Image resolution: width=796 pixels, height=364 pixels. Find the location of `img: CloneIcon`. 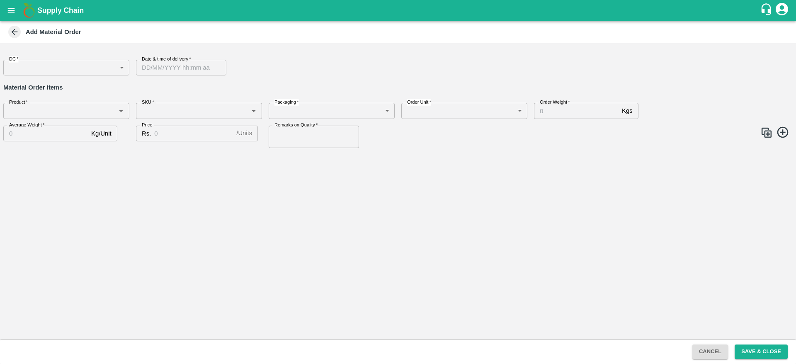

img: CloneIcon is located at coordinates (767, 133).